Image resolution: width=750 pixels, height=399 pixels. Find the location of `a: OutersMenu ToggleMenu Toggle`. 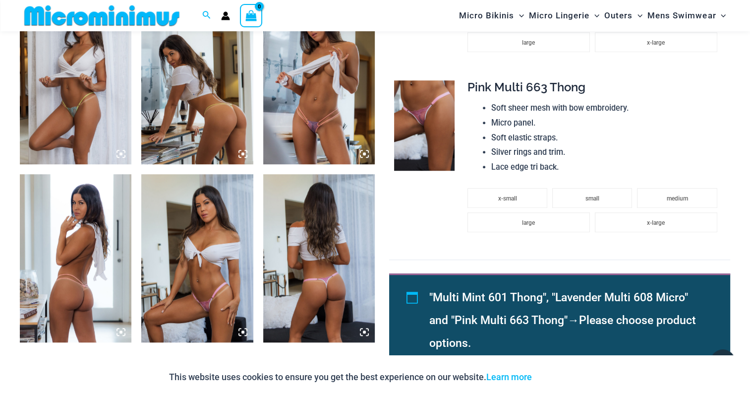

a: OutersMenu ToggleMenu Toggle is located at coordinates (623, 15).